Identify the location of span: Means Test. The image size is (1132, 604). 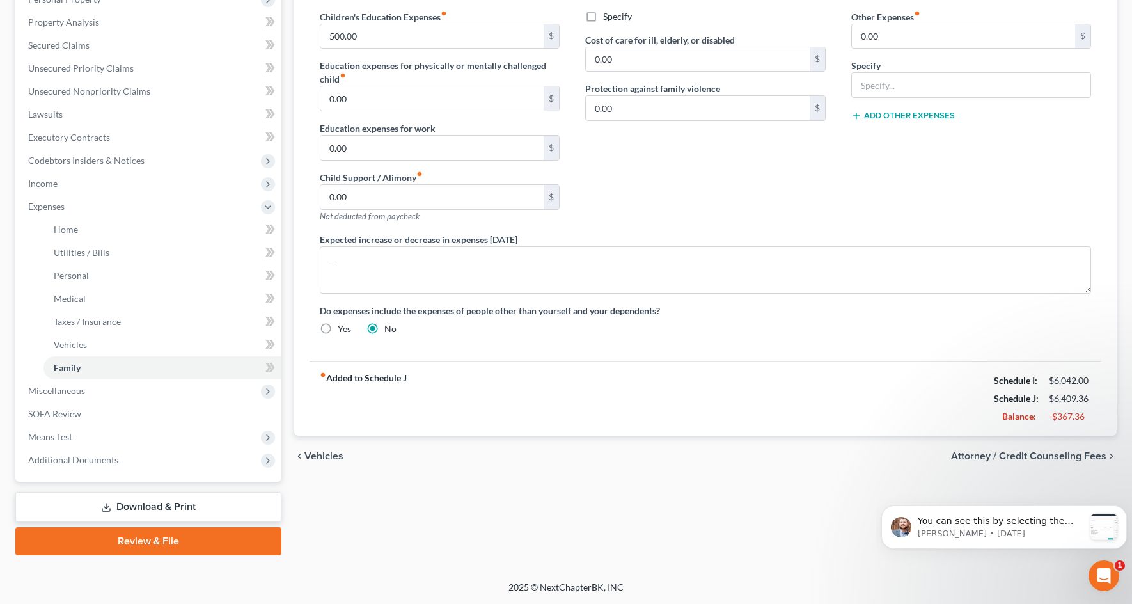
(50, 436).